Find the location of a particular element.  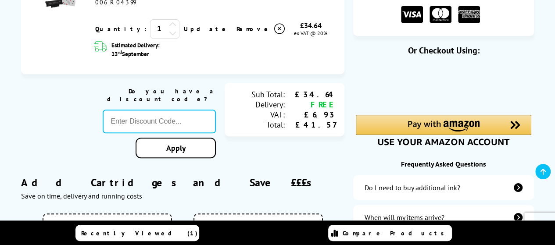

a: Update is located at coordinates (206, 29).